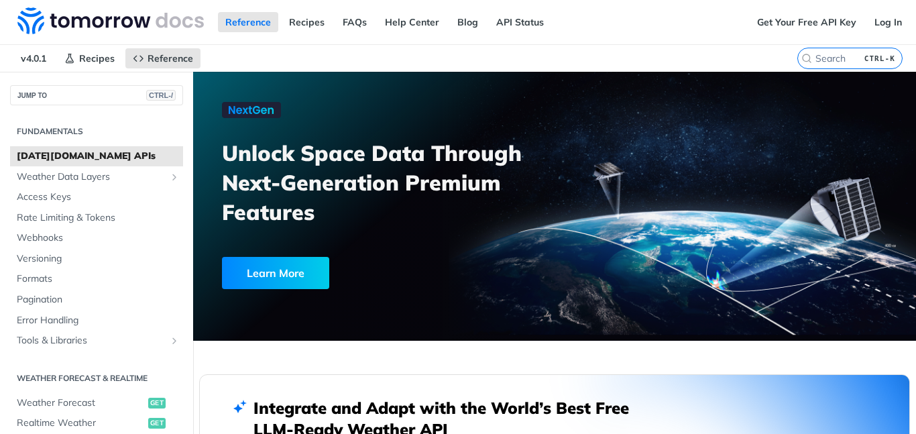 The height and width of the screenshot is (434, 916). Describe the element at coordinates (806, 58) in the screenshot. I see `svg: Search` at that location.